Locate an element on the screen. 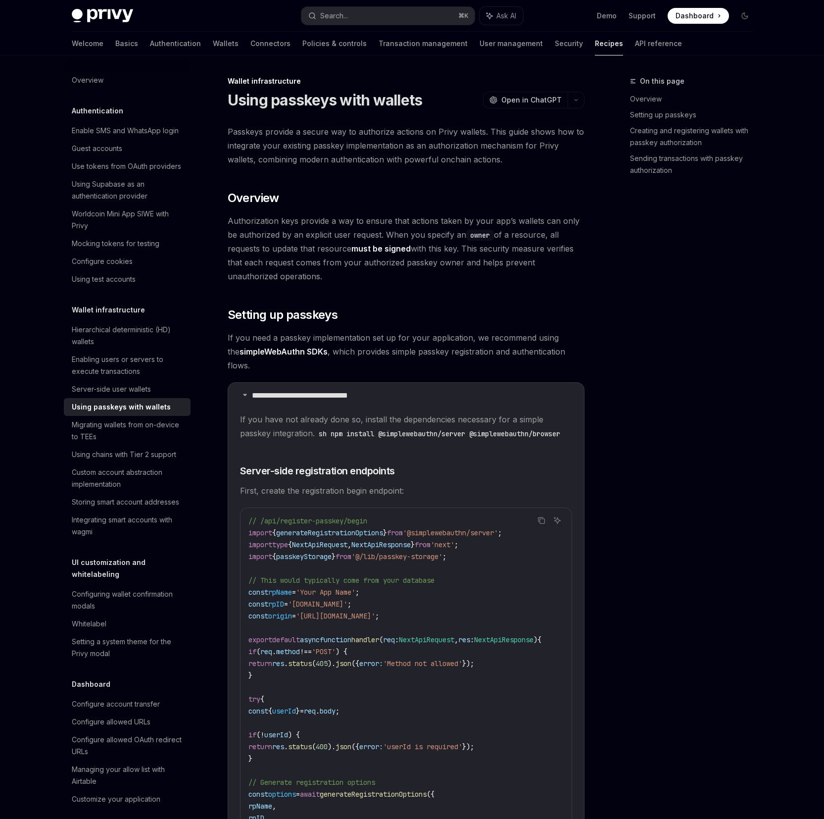 The width and height of the screenshot is (824, 819). span: status is located at coordinates (300, 746).